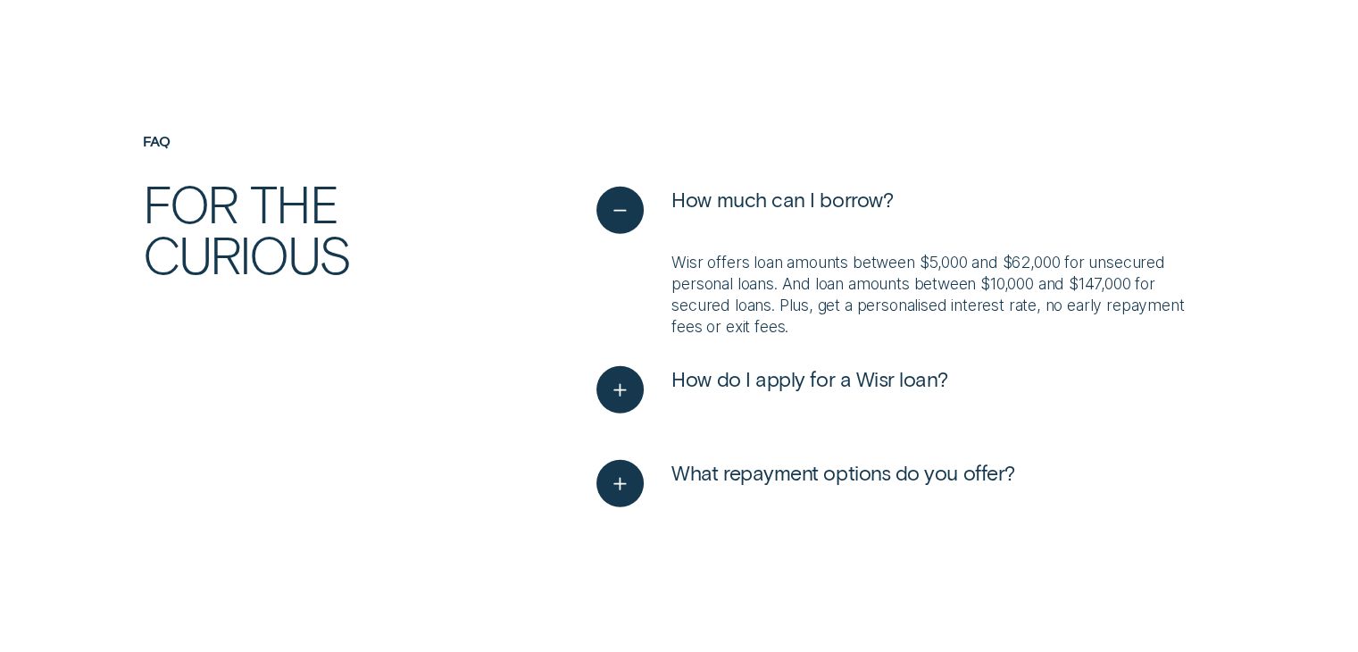 Image resolution: width=1358 pixels, height=652 pixels. I want to click on p: Wisr offers loan amounts between $5,000 and $62,000 for unsecured personal loans. And loan amount..., so click(943, 295).